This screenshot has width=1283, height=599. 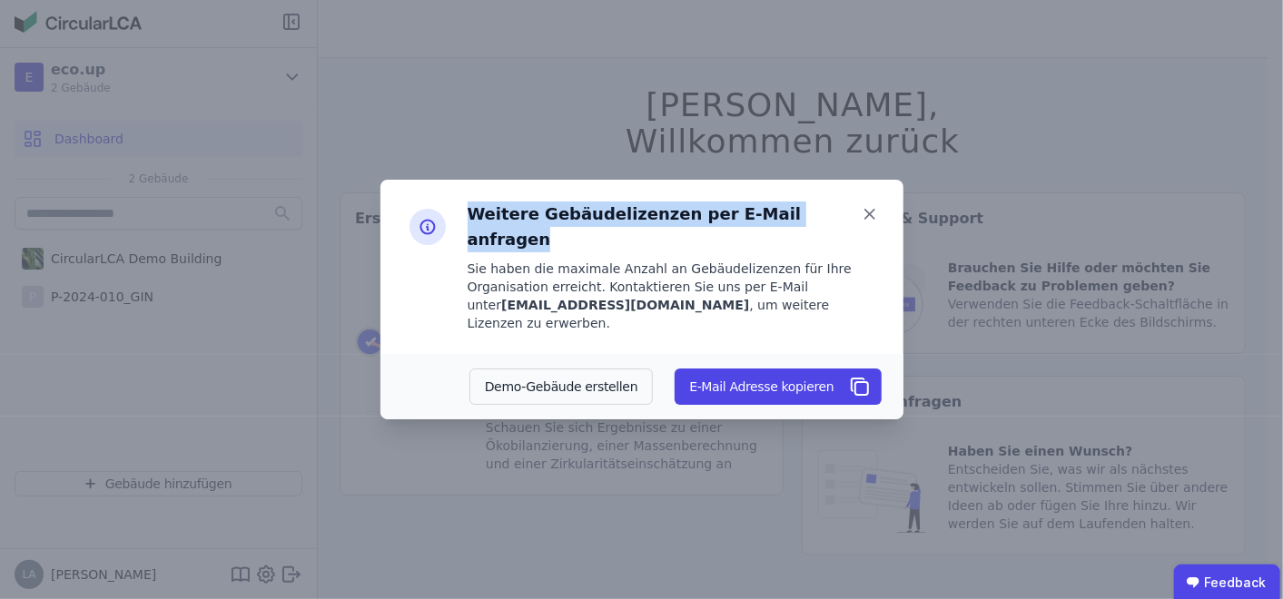 What do you see at coordinates (561, 387) in the screenshot?
I see `button: Demo-Gebäude erstellen` at bounding box center [561, 387].